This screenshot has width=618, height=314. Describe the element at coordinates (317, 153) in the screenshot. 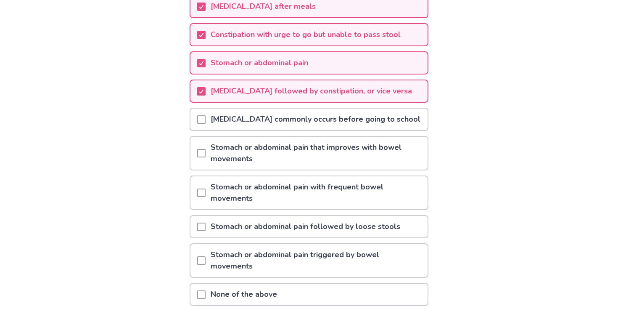

I see `p: Stomach or abdominal pain that improves with bowel movements` at that location.